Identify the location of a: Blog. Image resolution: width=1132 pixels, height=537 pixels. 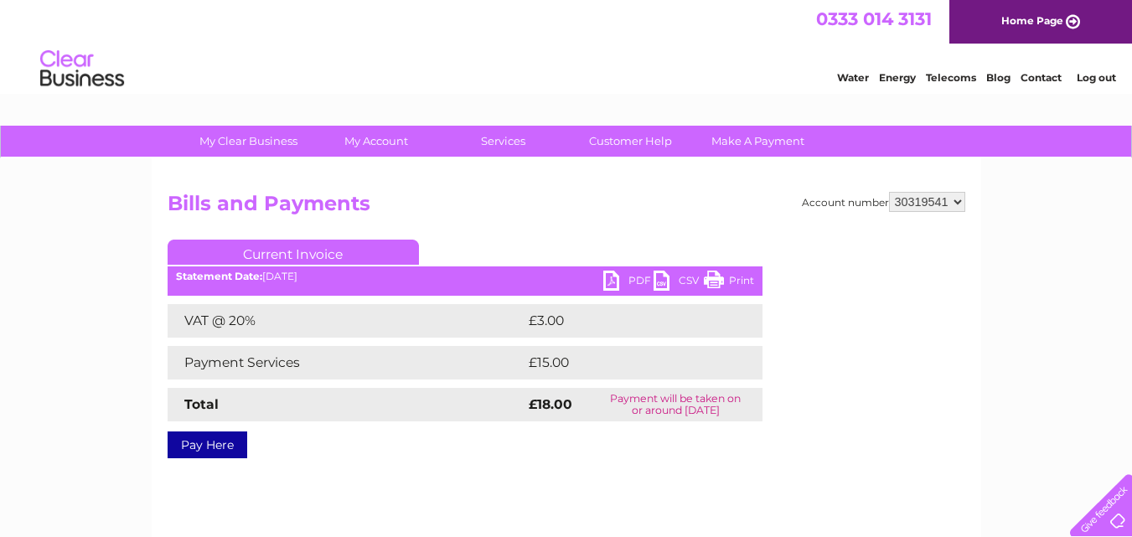
(998, 77).